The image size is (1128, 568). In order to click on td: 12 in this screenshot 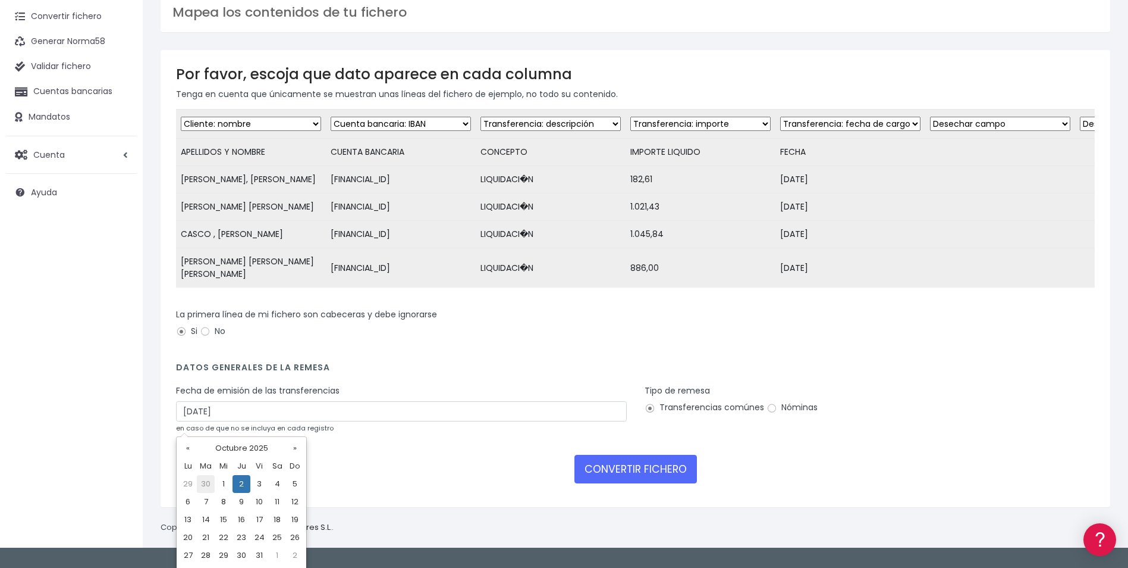, I will do `click(295, 501)`.